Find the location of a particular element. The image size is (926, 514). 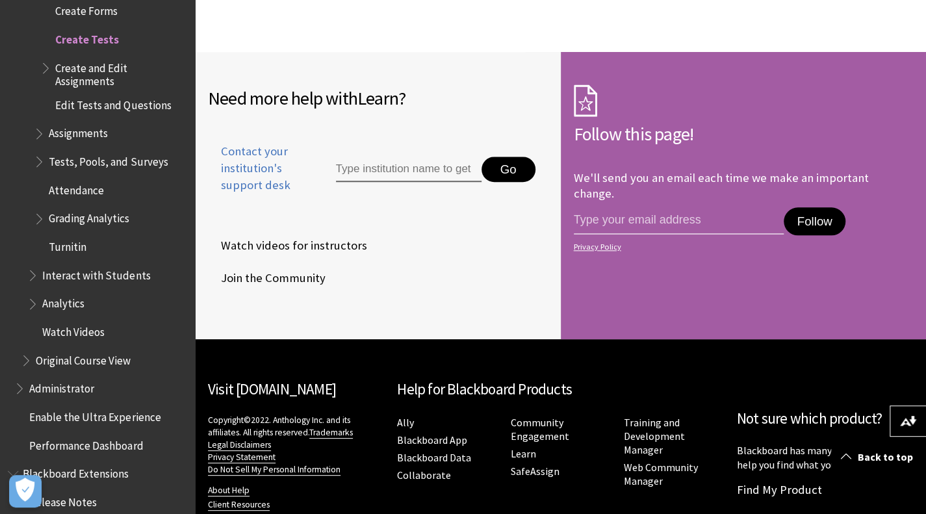

span: Watch Videos is located at coordinates (73, 330).